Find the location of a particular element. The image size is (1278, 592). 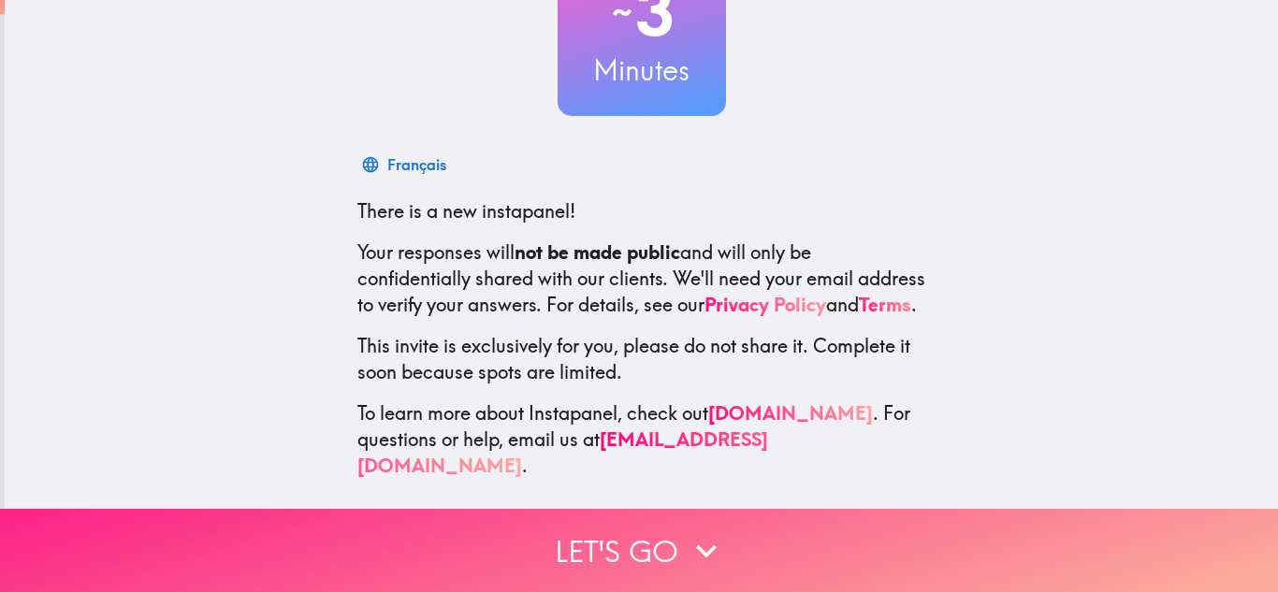

p: This invite is exclusively for you, please do not share it. Complete it soon because spots are li... is located at coordinates (642, 359).